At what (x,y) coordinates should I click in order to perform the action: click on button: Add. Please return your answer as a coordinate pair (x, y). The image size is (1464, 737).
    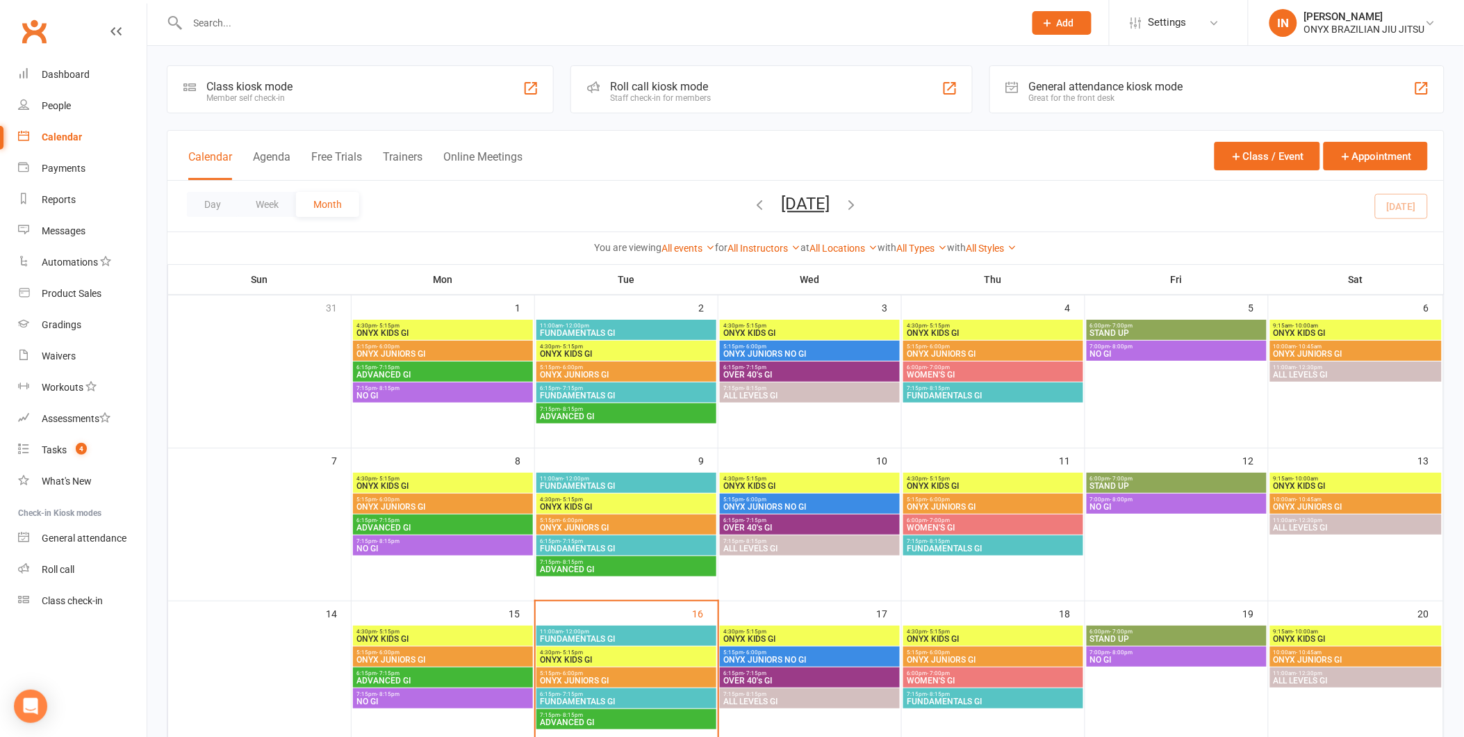
    Looking at the image, I should click on (1062, 23).